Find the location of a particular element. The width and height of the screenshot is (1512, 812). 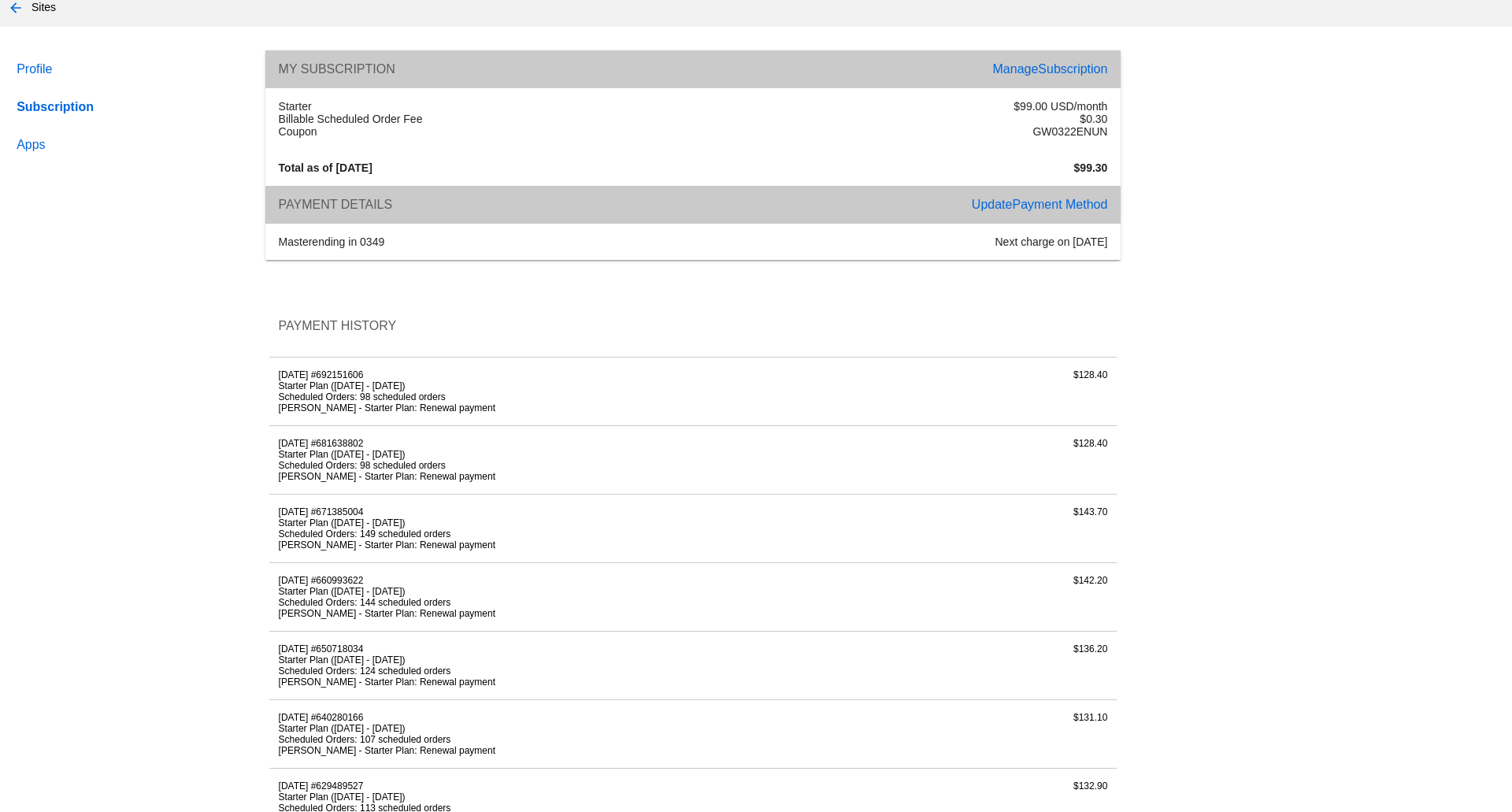

div: Coupon is located at coordinates (481, 131).